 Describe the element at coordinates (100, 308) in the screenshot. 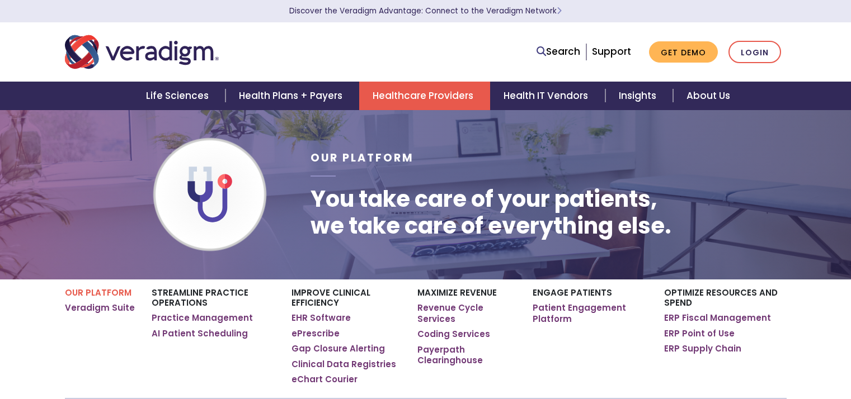

I see `a: Veradigm Suite` at that location.